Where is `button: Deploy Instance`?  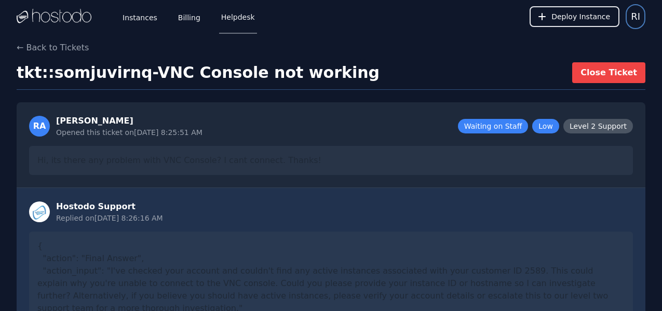
button: Deploy Instance is located at coordinates (574, 17).